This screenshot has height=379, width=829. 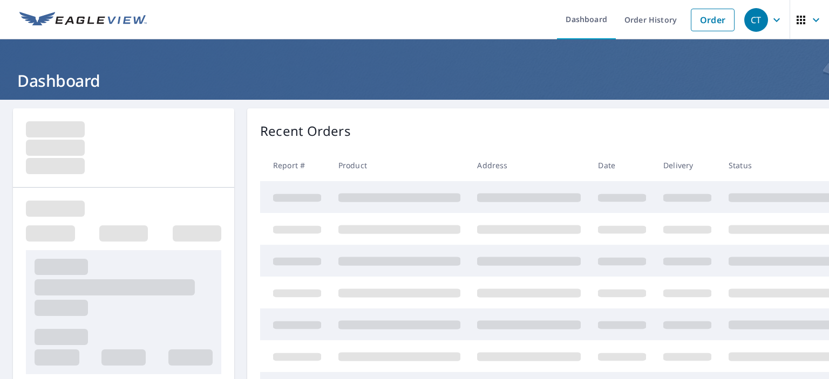 What do you see at coordinates (756, 20) in the screenshot?
I see `div: CT` at bounding box center [756, 20].